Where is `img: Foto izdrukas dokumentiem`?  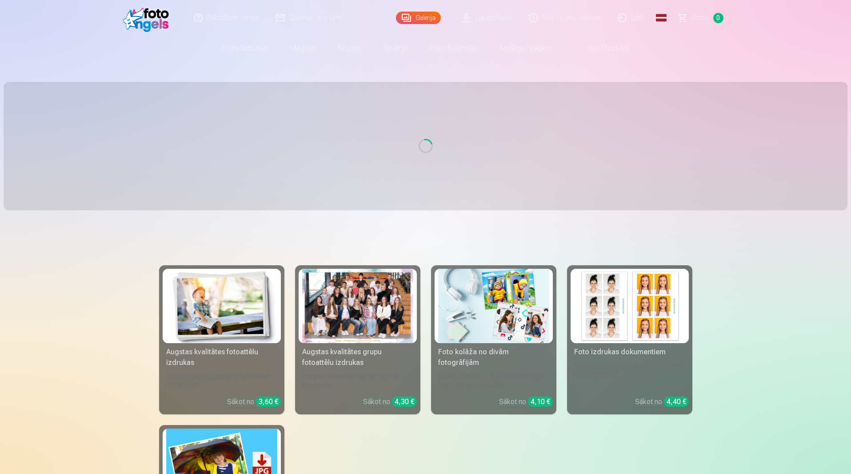 img: Foto izdrukas dokumentiem is located at coordinates (630, 305).